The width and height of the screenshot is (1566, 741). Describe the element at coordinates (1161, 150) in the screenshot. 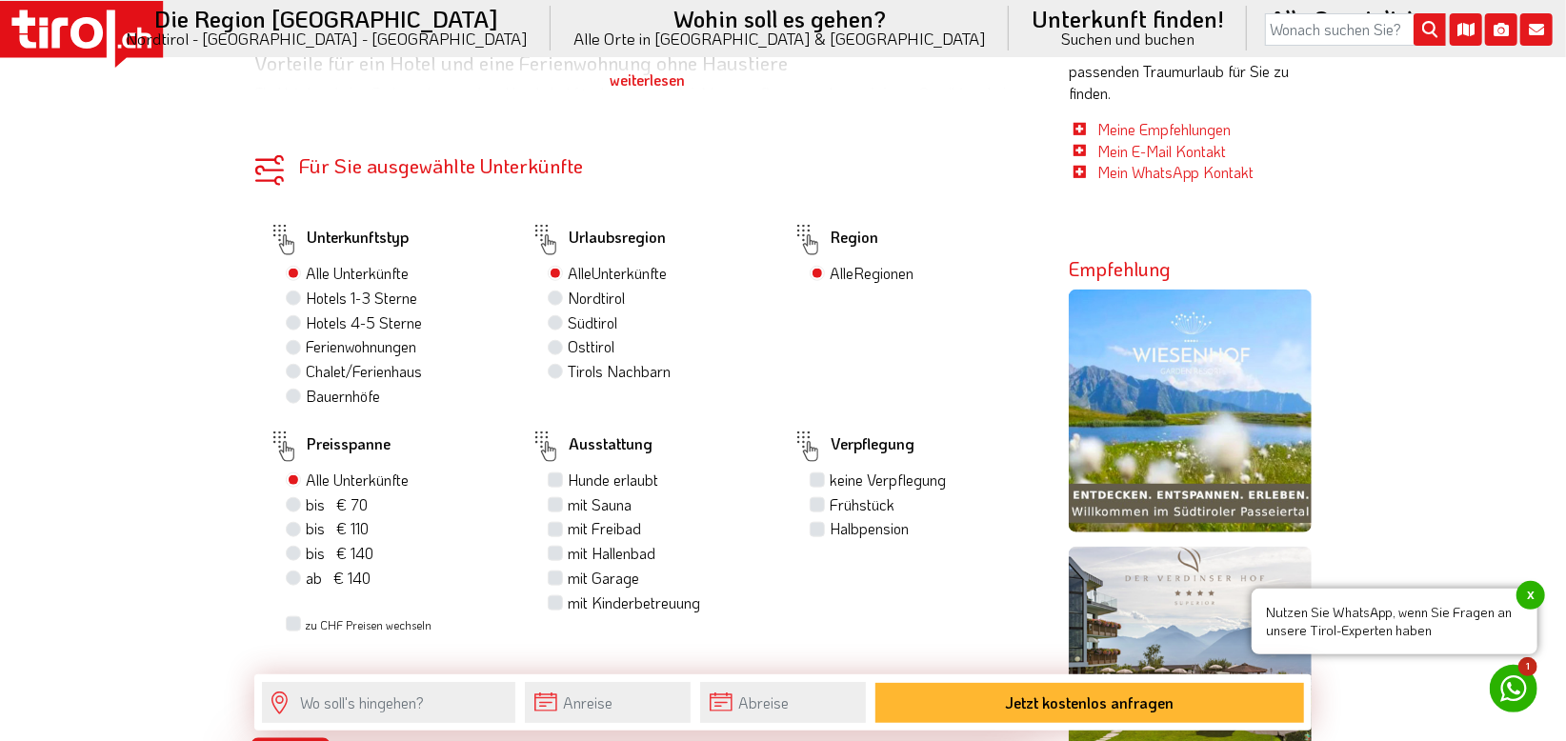

I see `a: Mein E-Mail Kontakt` at that location.